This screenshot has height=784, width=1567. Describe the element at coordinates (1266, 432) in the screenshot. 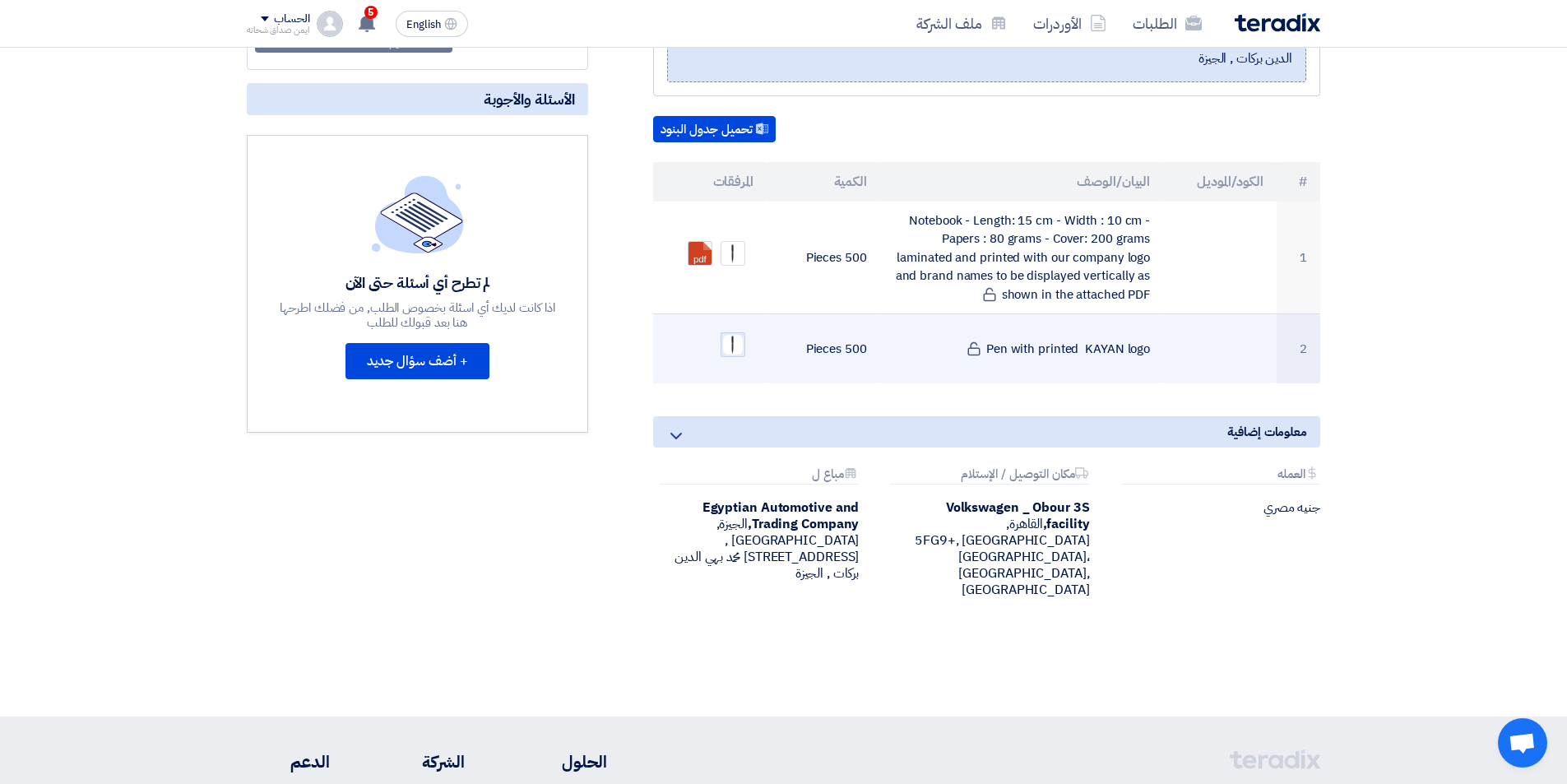

I see `span: معلومات إضافية` at that location.